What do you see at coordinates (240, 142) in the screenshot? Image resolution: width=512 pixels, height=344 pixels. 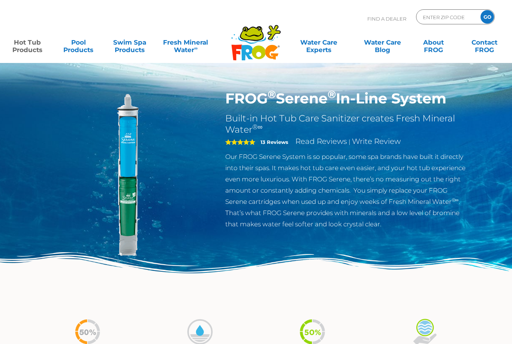 I see `span: 5` at bounding box center [240, 142].